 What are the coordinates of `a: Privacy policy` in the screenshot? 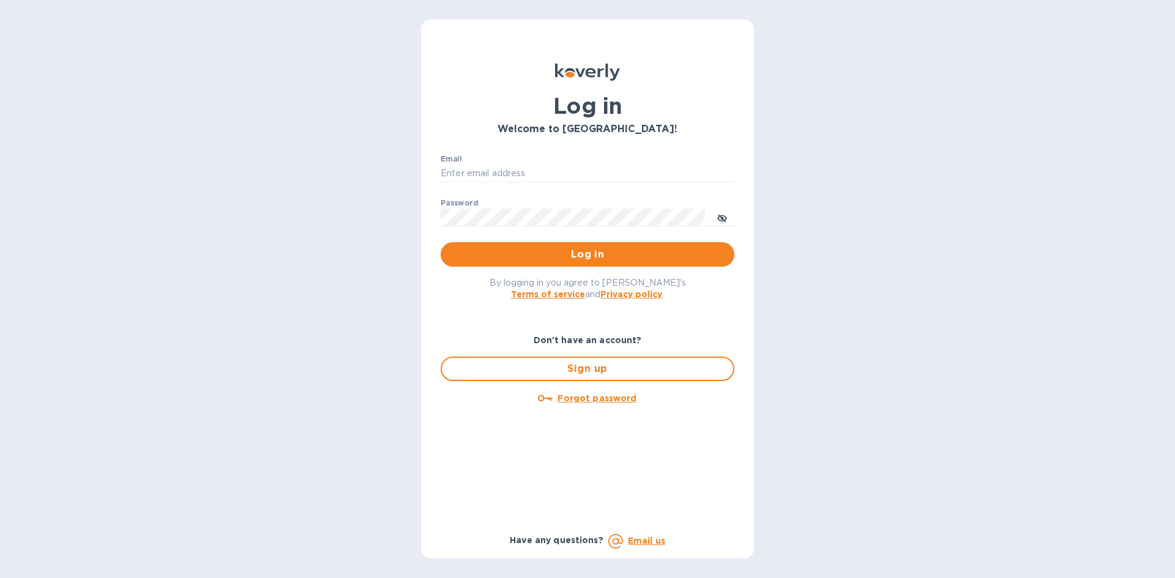 It's located at (631, 294).